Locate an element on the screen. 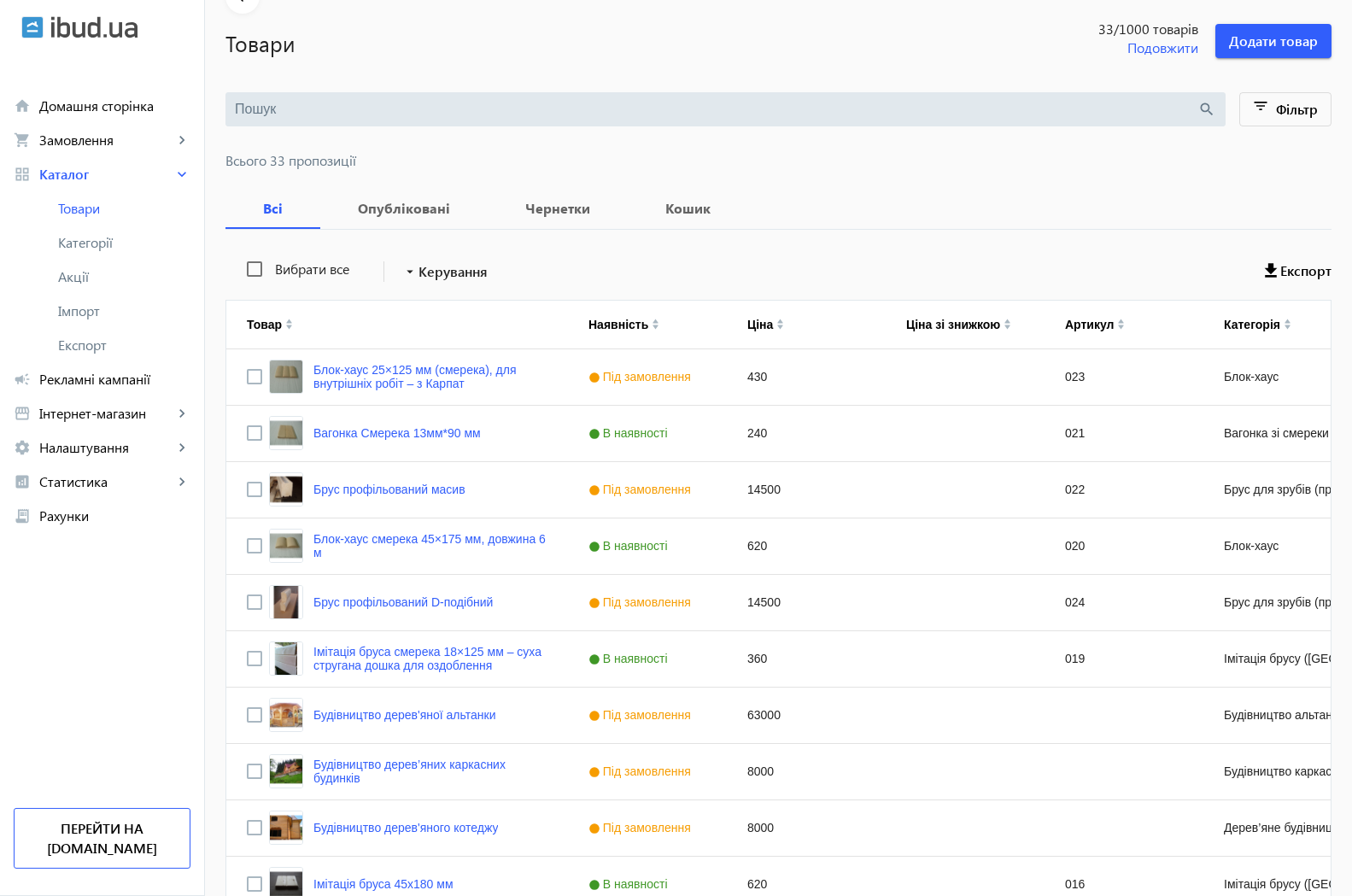  span: Каталог is located at coordinates (106, 174).